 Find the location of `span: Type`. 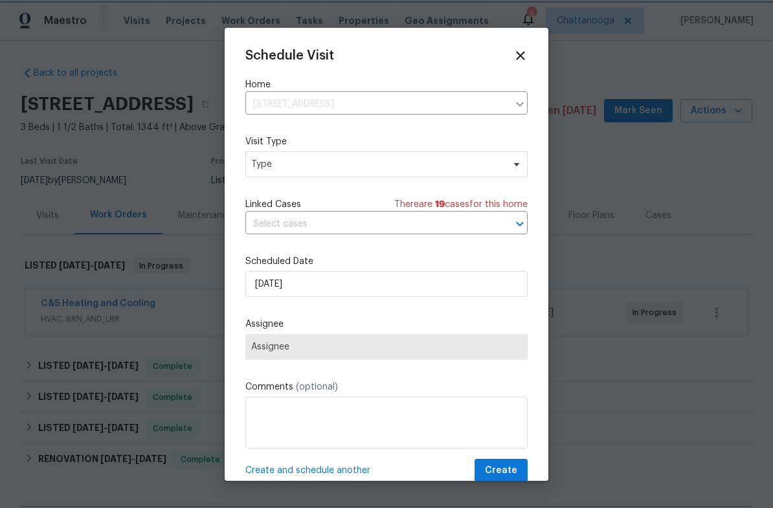

span: Type is located at coordinates (377, 165).